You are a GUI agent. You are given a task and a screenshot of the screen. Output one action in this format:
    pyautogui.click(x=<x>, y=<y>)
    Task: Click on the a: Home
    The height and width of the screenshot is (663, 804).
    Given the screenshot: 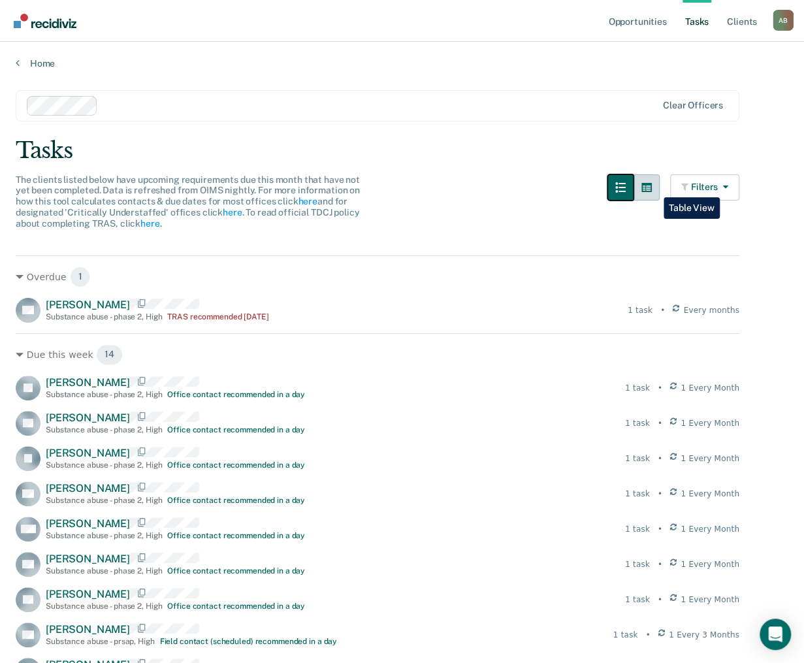 What is the action you would take?
    pyautogui.click(x=402, y=63)
    